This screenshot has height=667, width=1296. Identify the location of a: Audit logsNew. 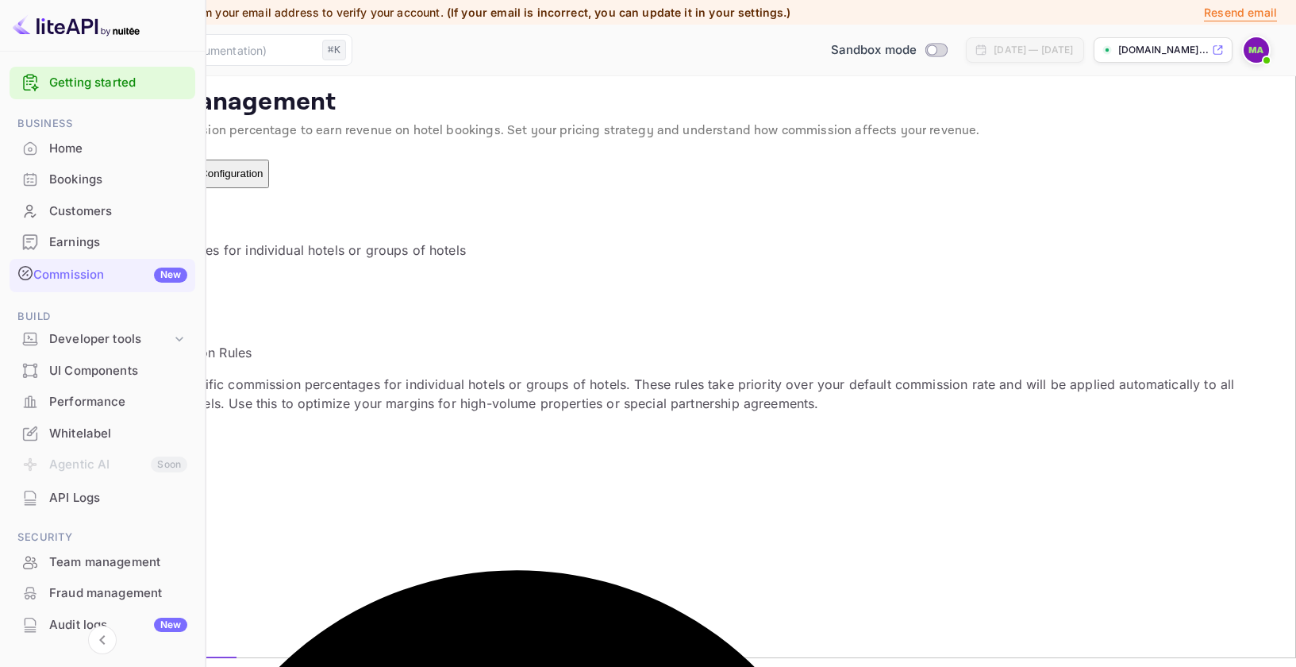
(102, 624).